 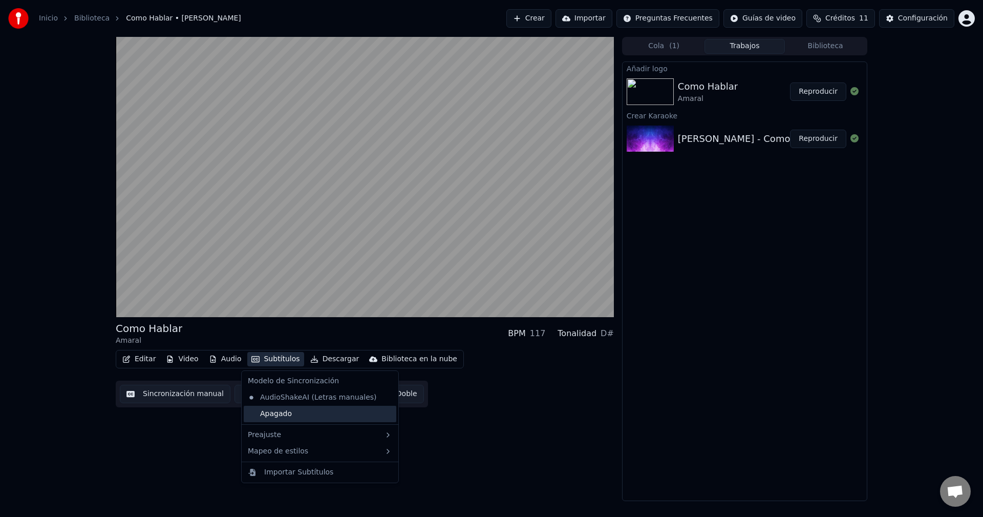 I want to click on span: Créditos, so click(x=841, y=18).